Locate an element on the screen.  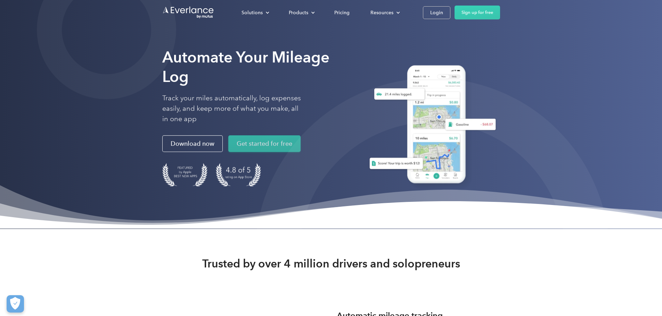
div: Login is located at coordinates (436, 13).